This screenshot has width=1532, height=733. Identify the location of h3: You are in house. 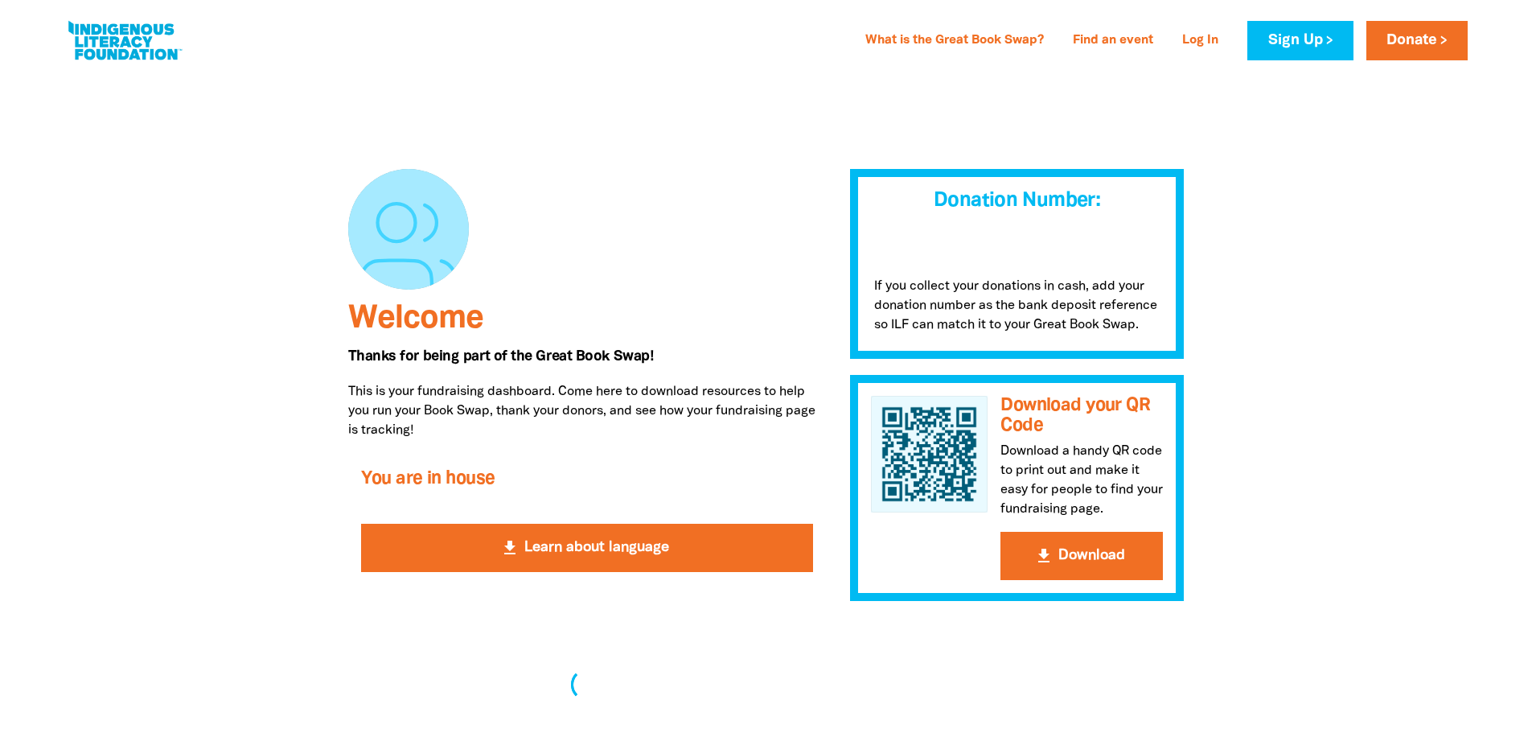
(587, 479).